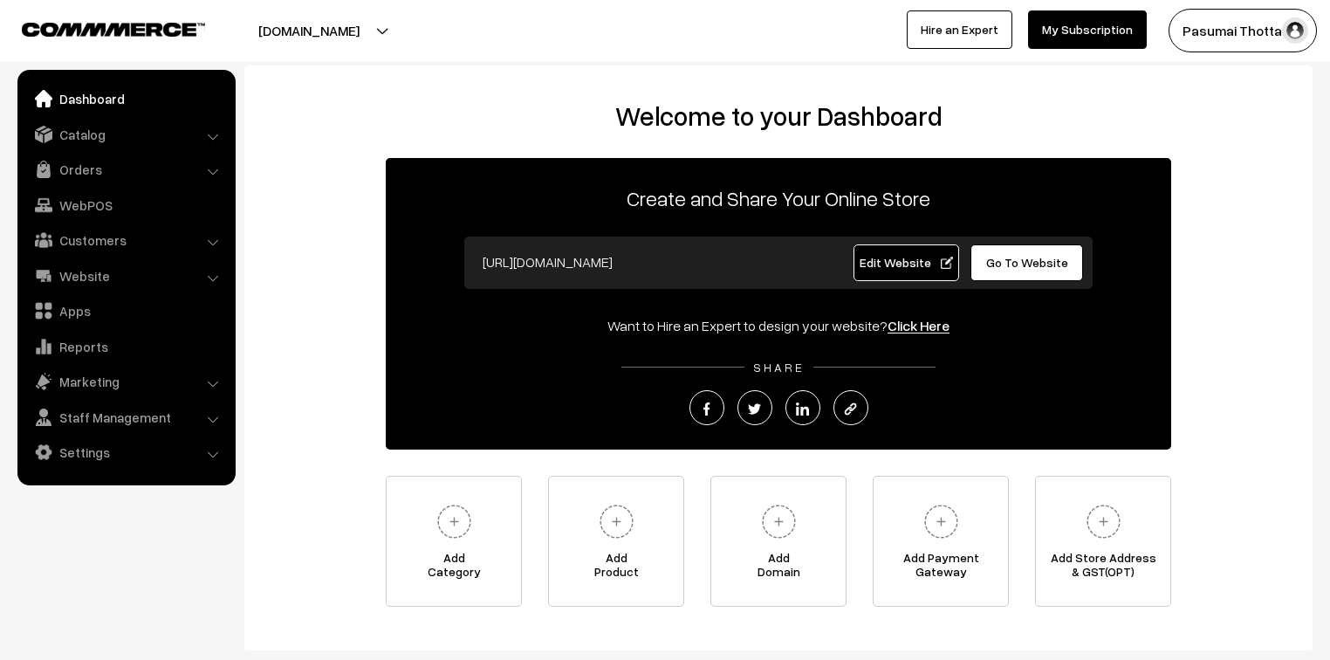 This screenshot has height=660, width=1330. I want to click on img: COMMMERCE, so click(113, 29).